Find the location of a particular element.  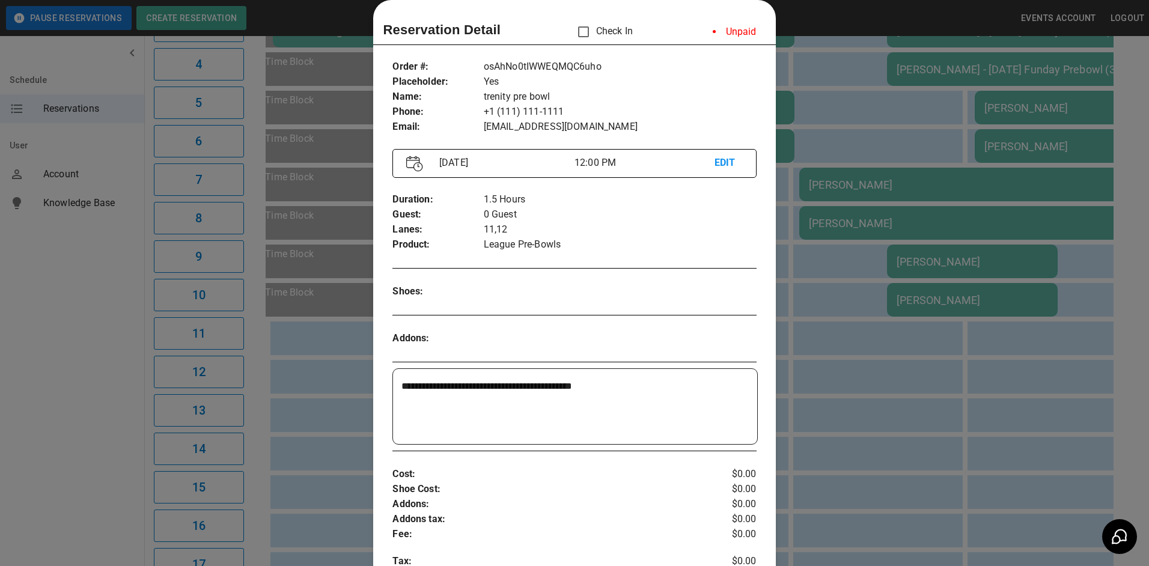

p: Reservation Detail is located at coordinates (442, 29).